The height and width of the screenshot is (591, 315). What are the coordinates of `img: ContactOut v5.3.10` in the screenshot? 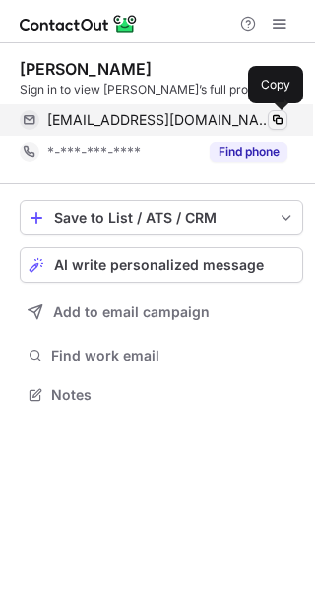 It's located at (79, 24).